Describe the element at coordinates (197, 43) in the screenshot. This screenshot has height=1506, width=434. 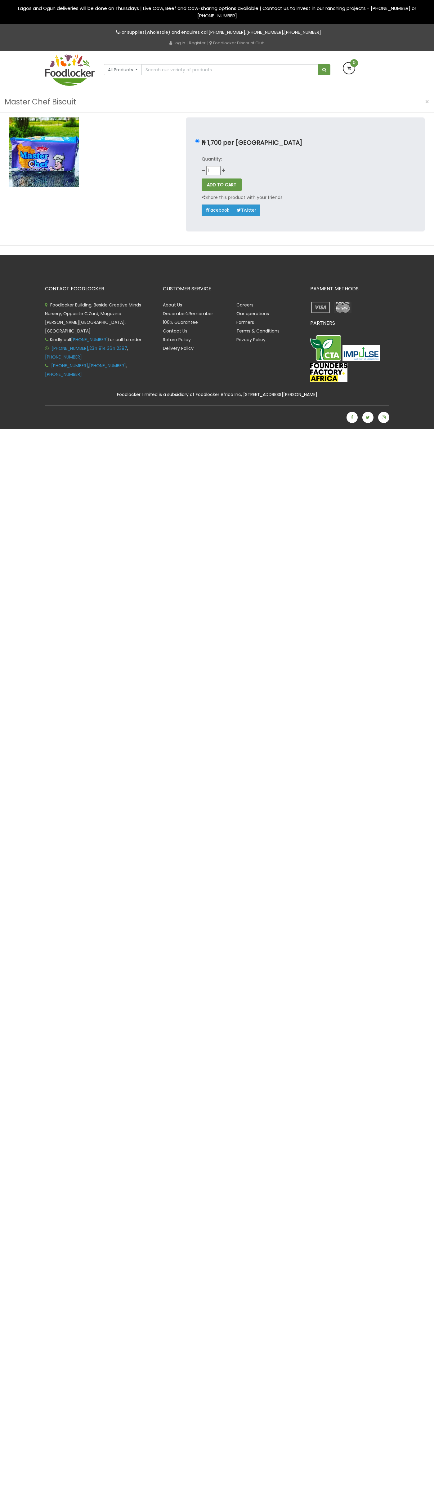
I see `a: Register` at that location.